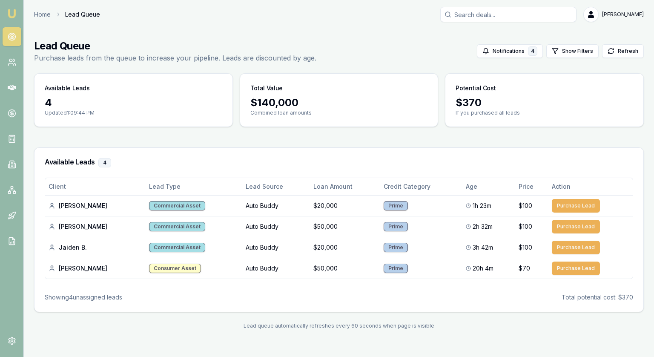 This screenshot has width=654, height=357. I want to click on th: Action, so click(590, 186).